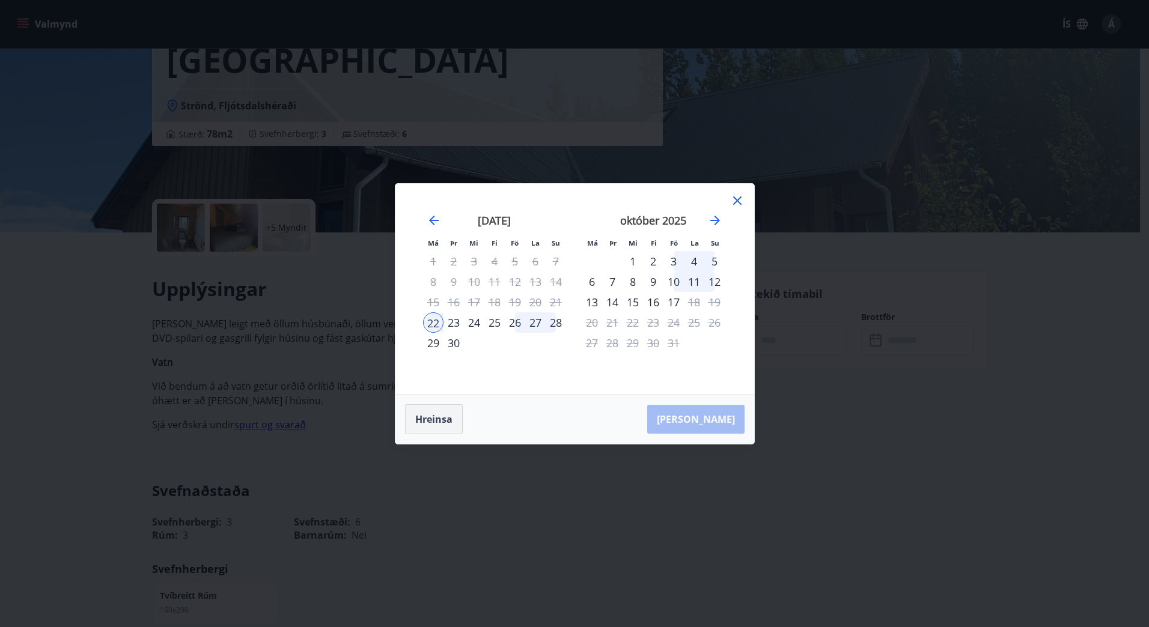 The height and width of the screenshot is (627, 1149). Describe the element at coordinates (653, 261) in the screenshot. I see `td: Choose fimmtudagur, 2. október 2025 as your check-out date. It’s available.` at that location.